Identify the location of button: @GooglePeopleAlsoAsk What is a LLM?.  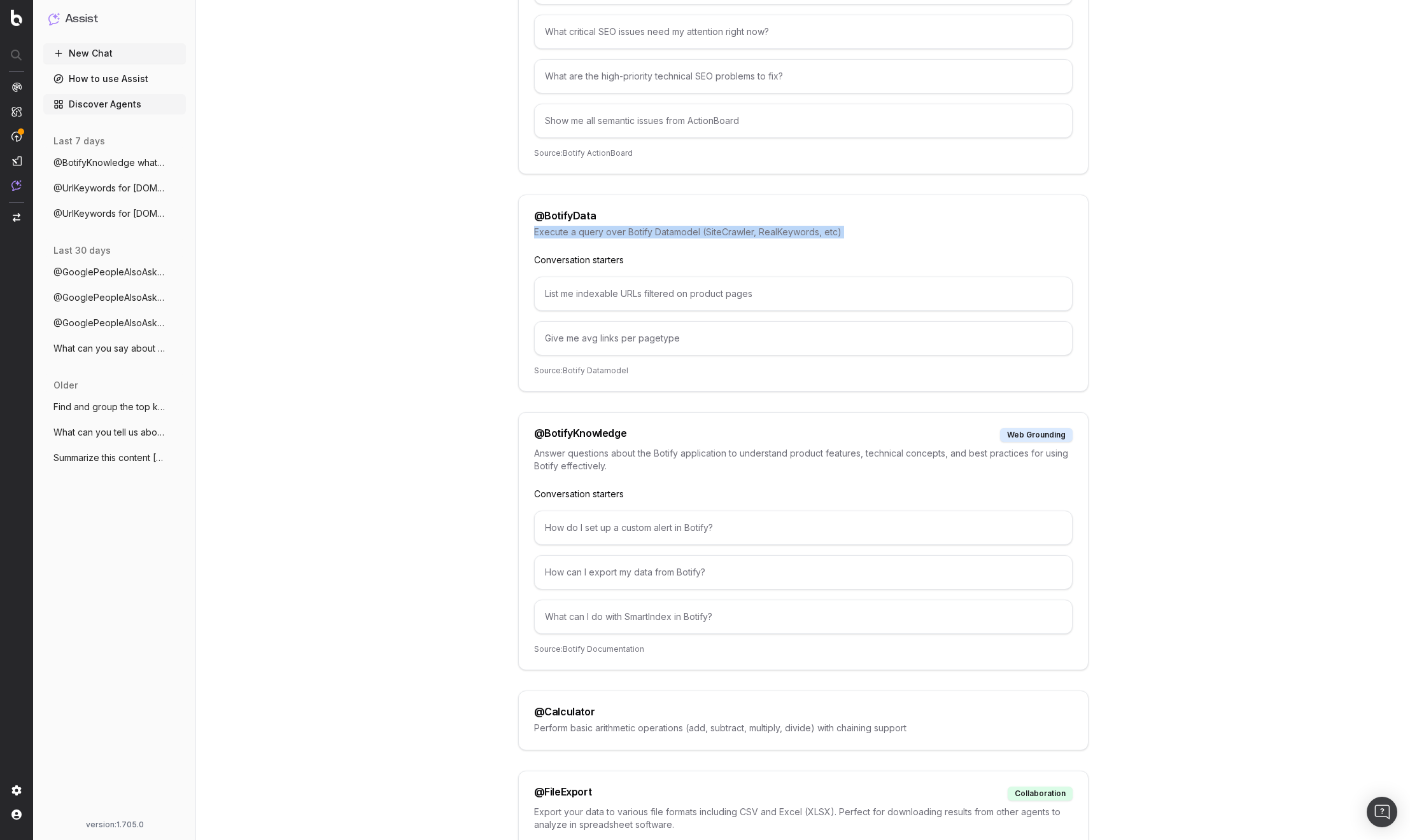
(115, 323).